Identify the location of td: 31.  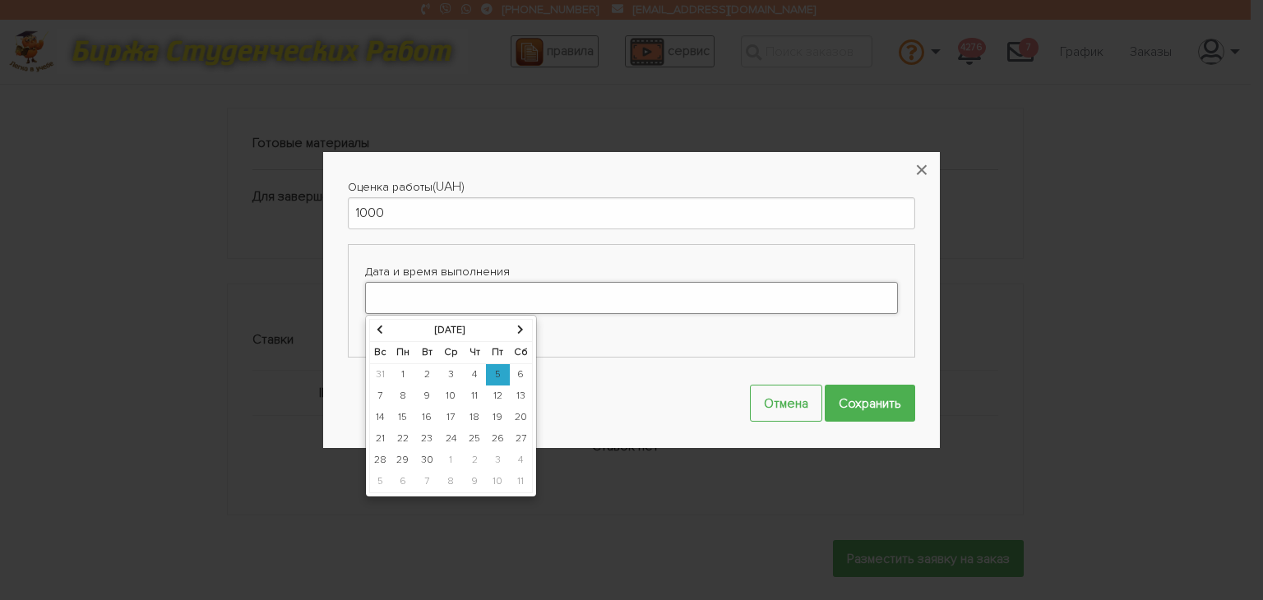
(380, 375).